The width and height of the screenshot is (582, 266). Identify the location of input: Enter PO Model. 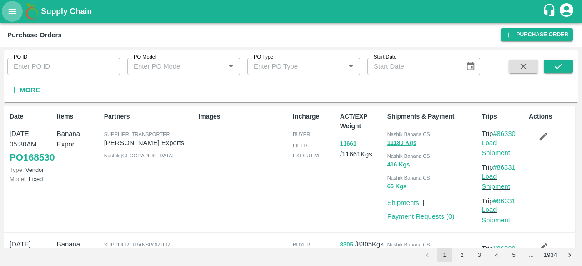
(176, 66).